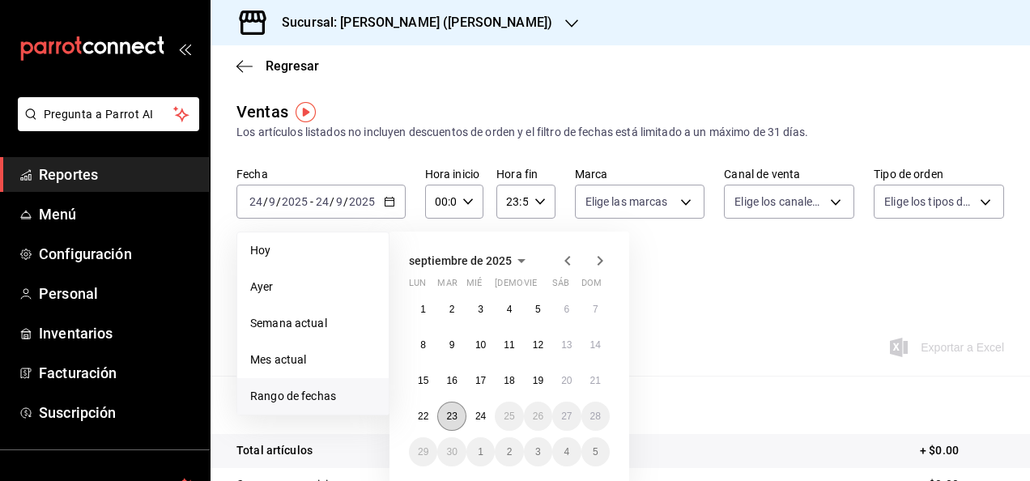 Image resolution: width=1030 pixels, height=481 pixels. Describe the element at coordinates (313, 359) in the screenshot. I see `span: Mes actual` at that location.